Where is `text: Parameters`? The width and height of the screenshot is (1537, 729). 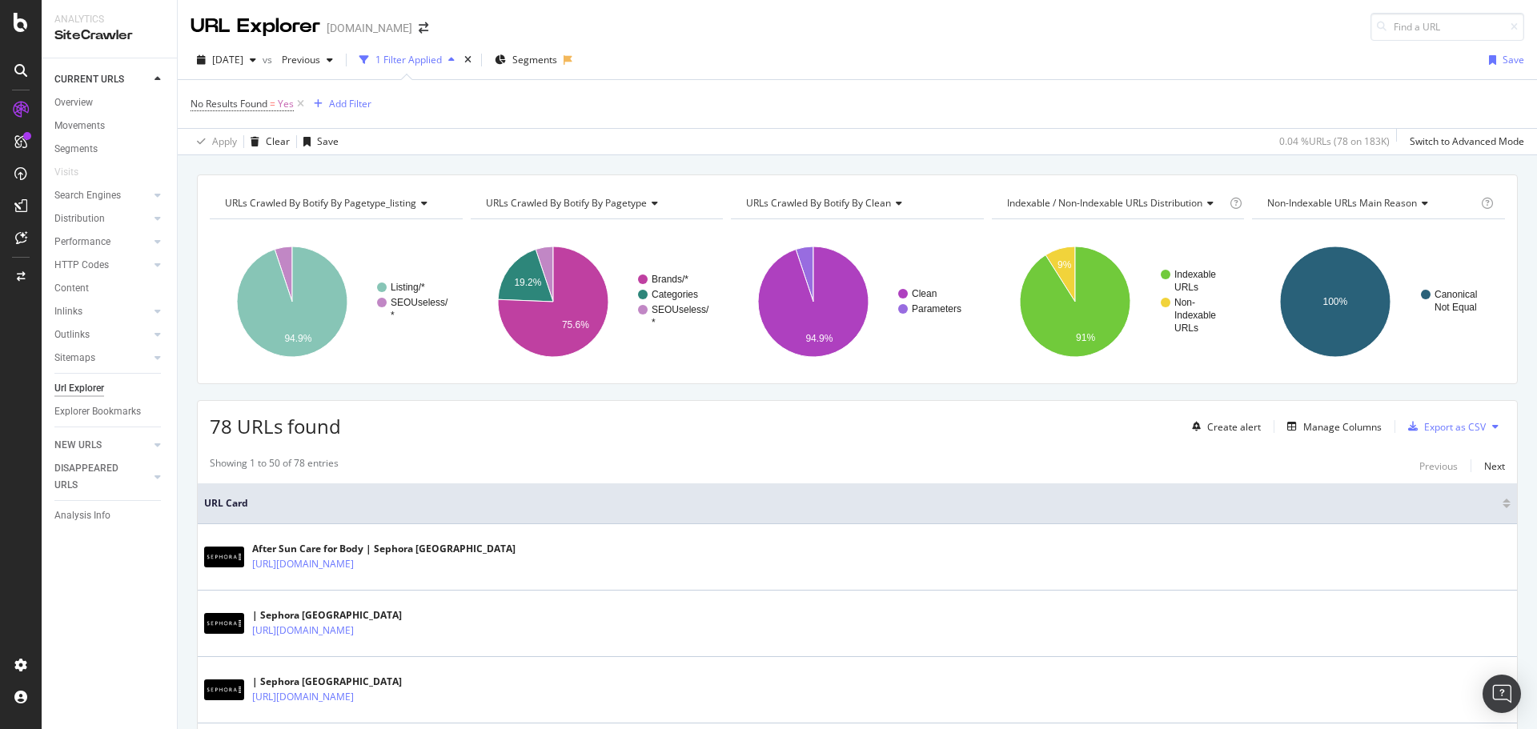 text: Parameters is located at coordinates (936, 309).